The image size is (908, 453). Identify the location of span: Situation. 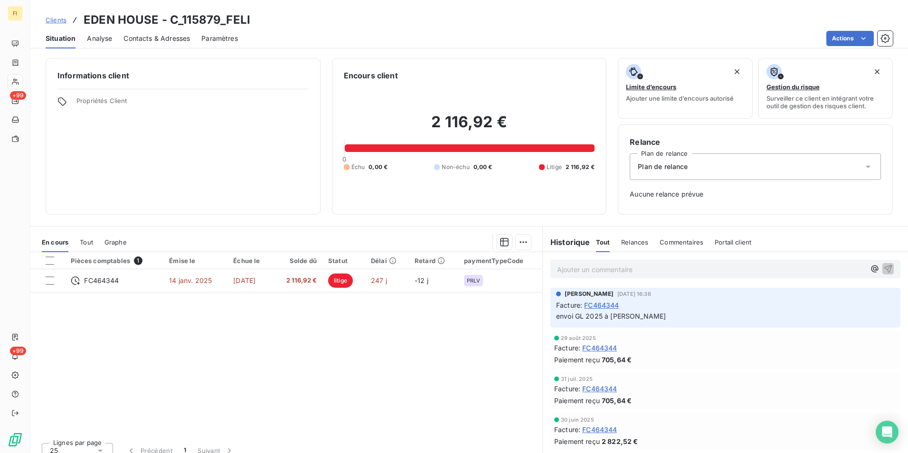
(60, 38).